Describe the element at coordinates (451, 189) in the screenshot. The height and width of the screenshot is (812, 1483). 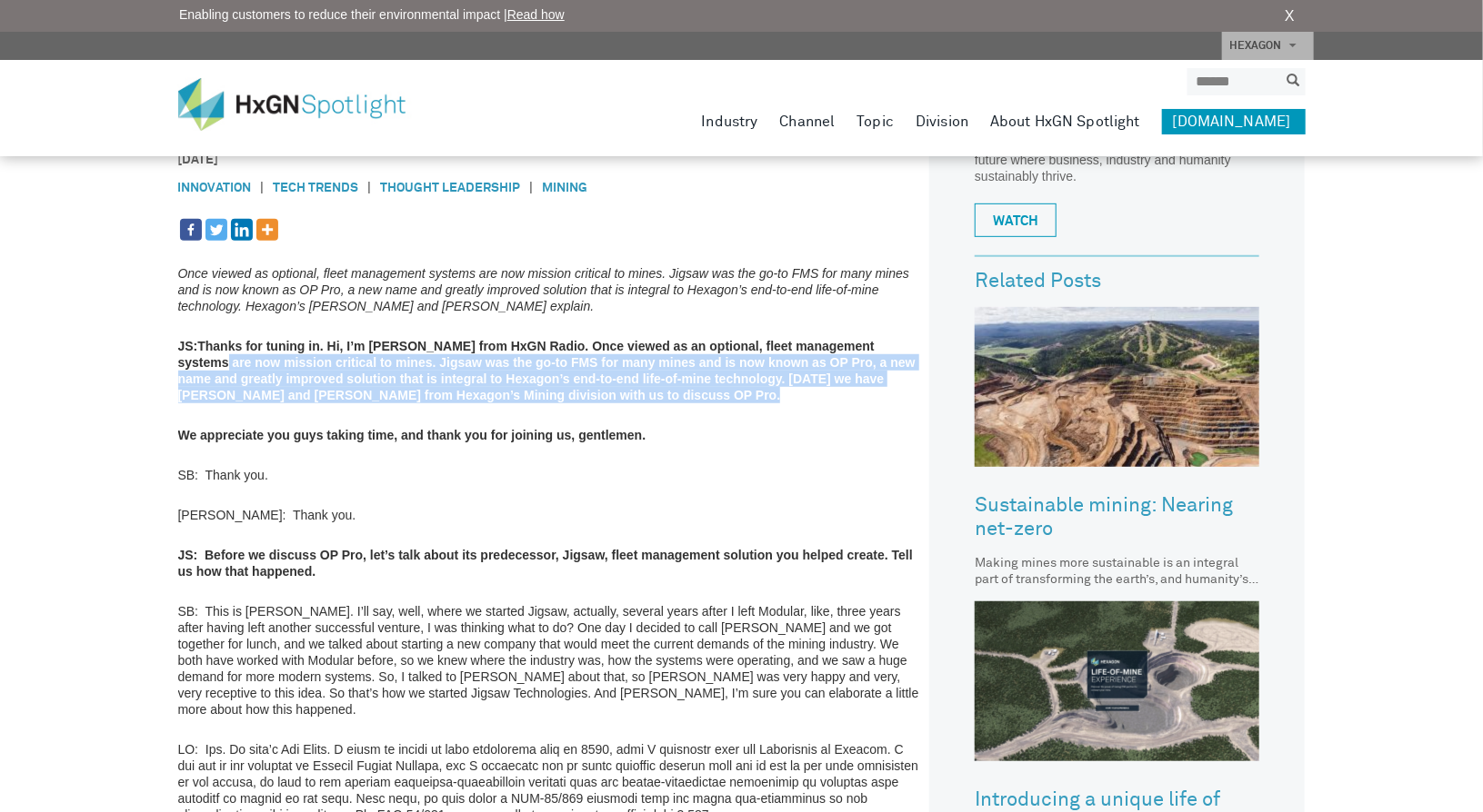
I see `a: Thought Leadership` at that location.